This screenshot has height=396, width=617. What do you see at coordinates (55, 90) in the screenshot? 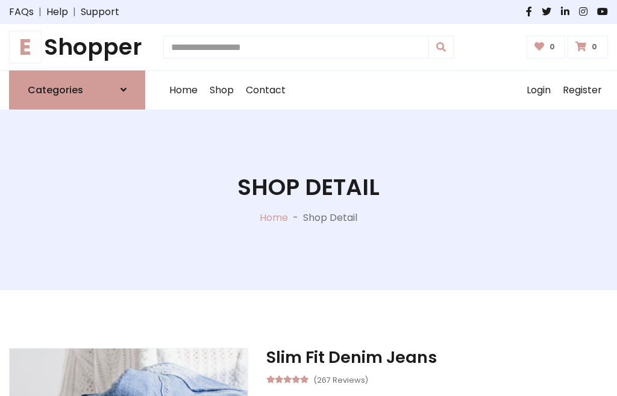
I see `h6: Categories` at bounding box center [55, 90].